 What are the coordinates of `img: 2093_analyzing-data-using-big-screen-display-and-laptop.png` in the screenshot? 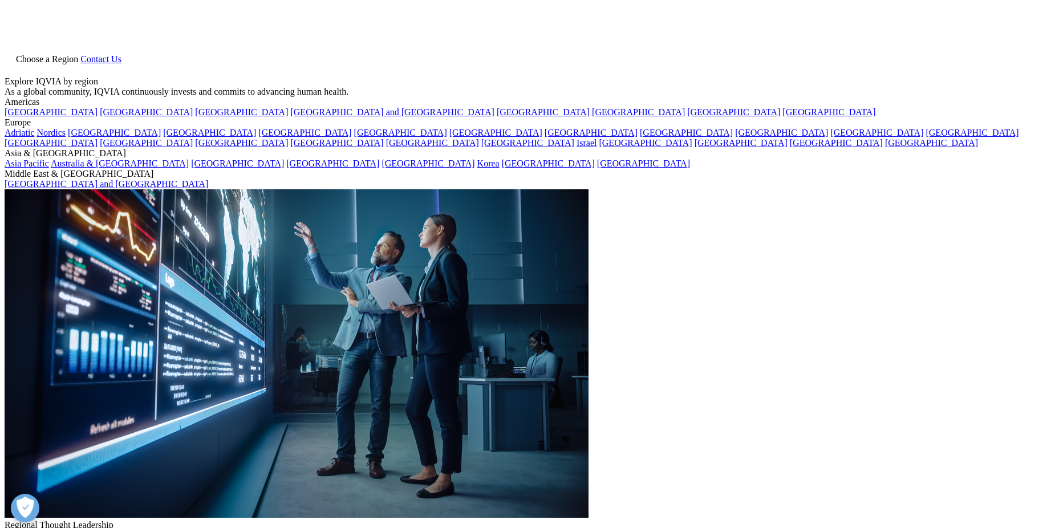 It's located at (296, 353).